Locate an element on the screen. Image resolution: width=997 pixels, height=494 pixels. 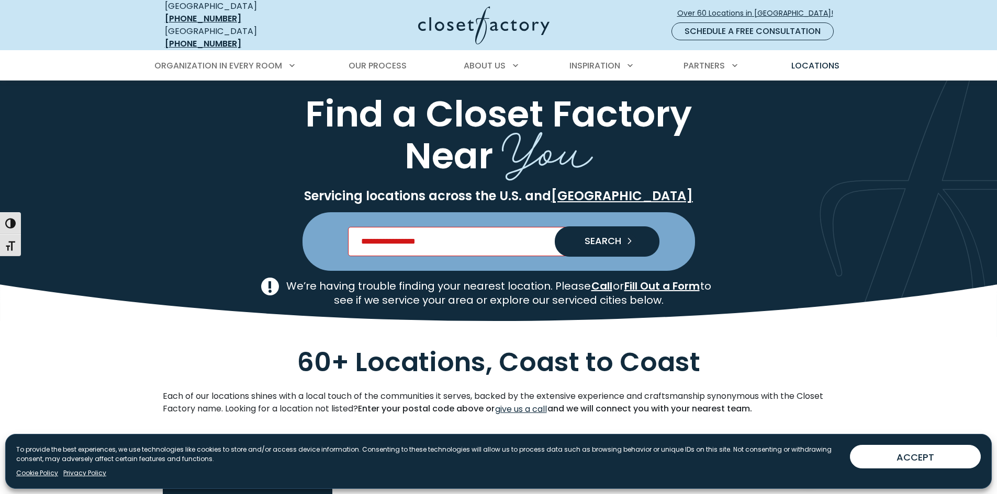
span: Partners is located at coordinates (704, 65).